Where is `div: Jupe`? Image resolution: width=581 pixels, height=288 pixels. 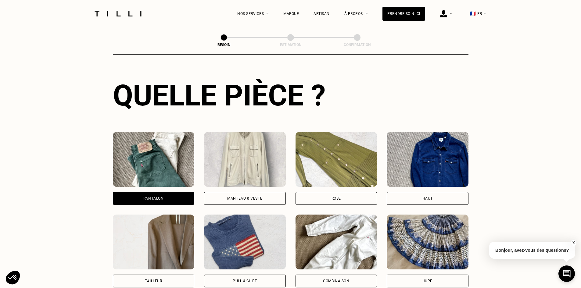 div: Jupe is located at coordinates (428, 281).